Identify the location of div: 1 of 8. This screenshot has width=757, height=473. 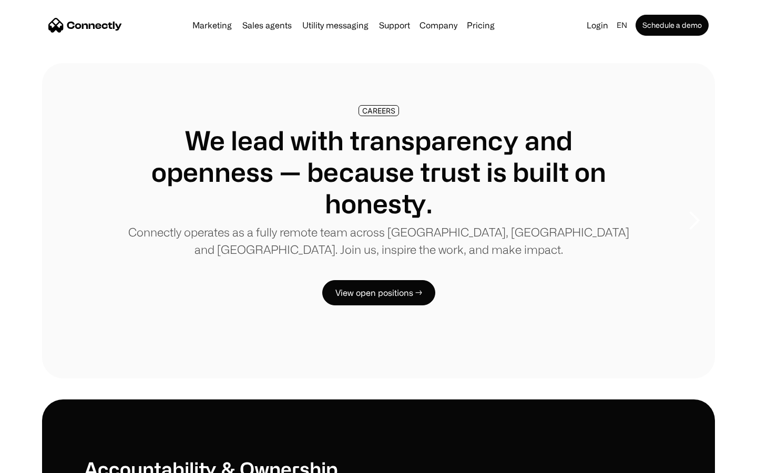
(379, 221).